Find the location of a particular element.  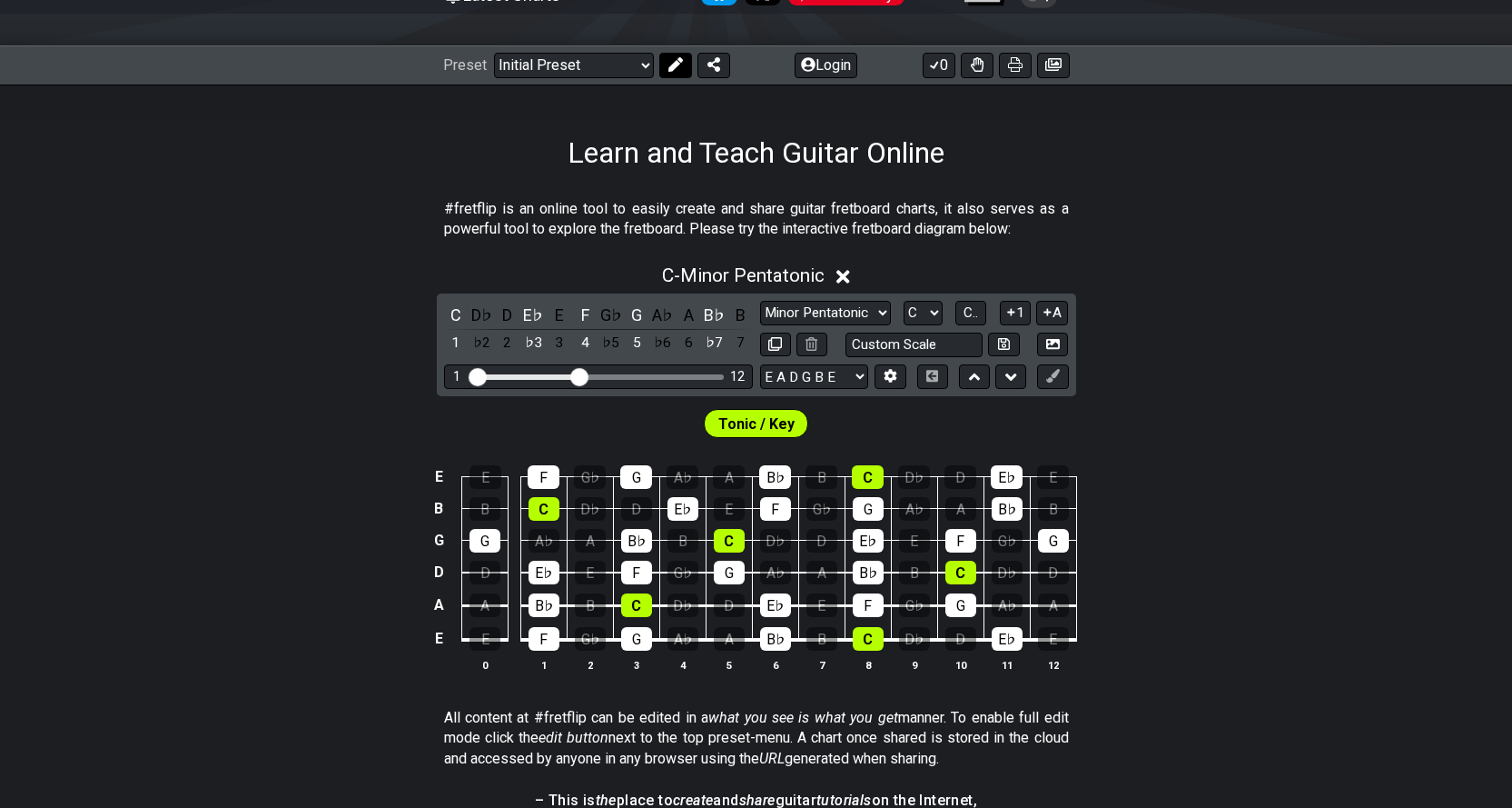

div: Visible fret range is located at coordinates (599, 376).